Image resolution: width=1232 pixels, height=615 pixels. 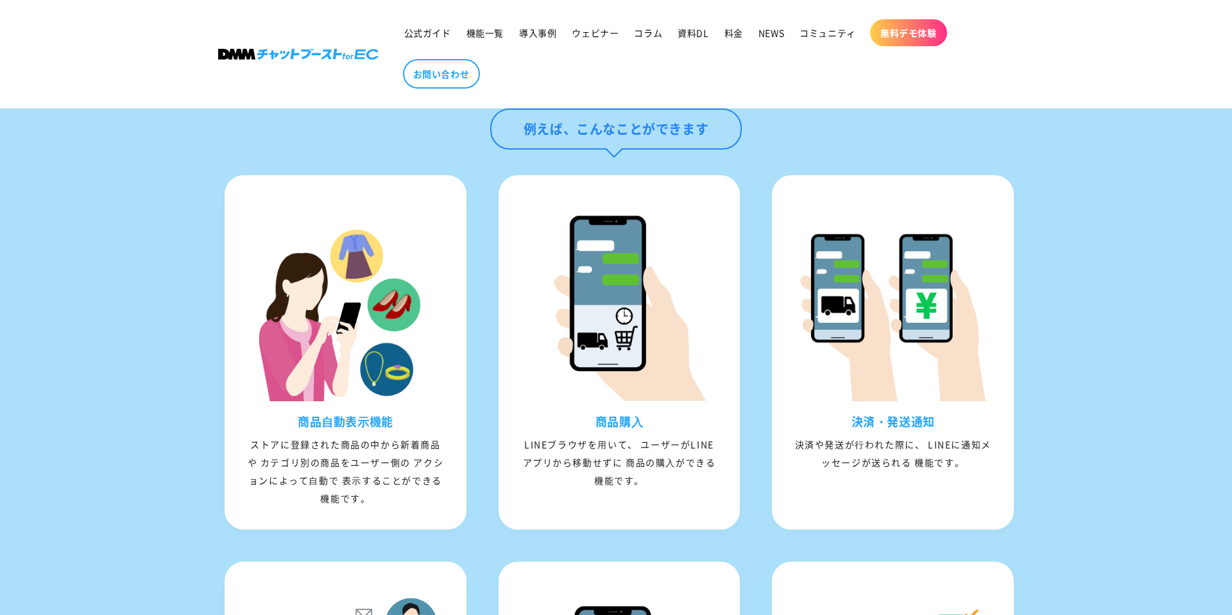 I want to click on img: 商品購⼊, so click(x=619, y=302).